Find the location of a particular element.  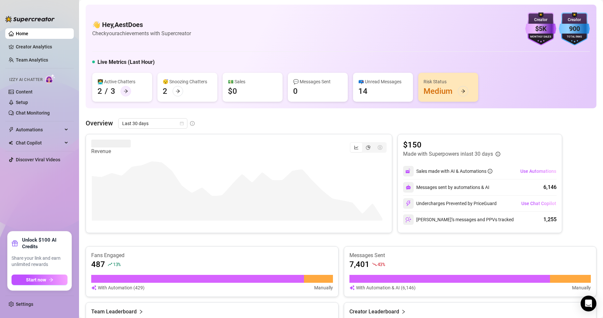

div: Monthly Sales is located at coordinates (541, 37).